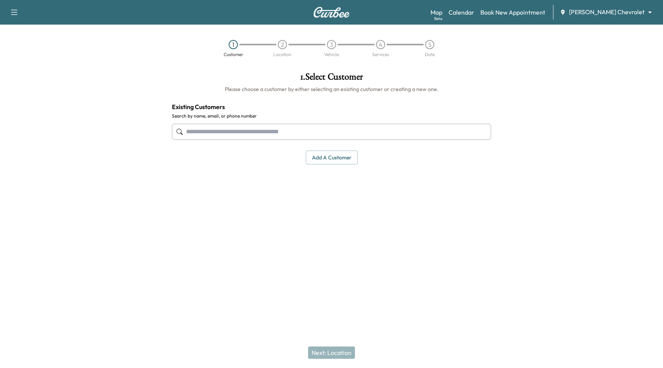 The height and width of the screenshot is (368, 663). I want to click on div: Date, so click(430, 55).